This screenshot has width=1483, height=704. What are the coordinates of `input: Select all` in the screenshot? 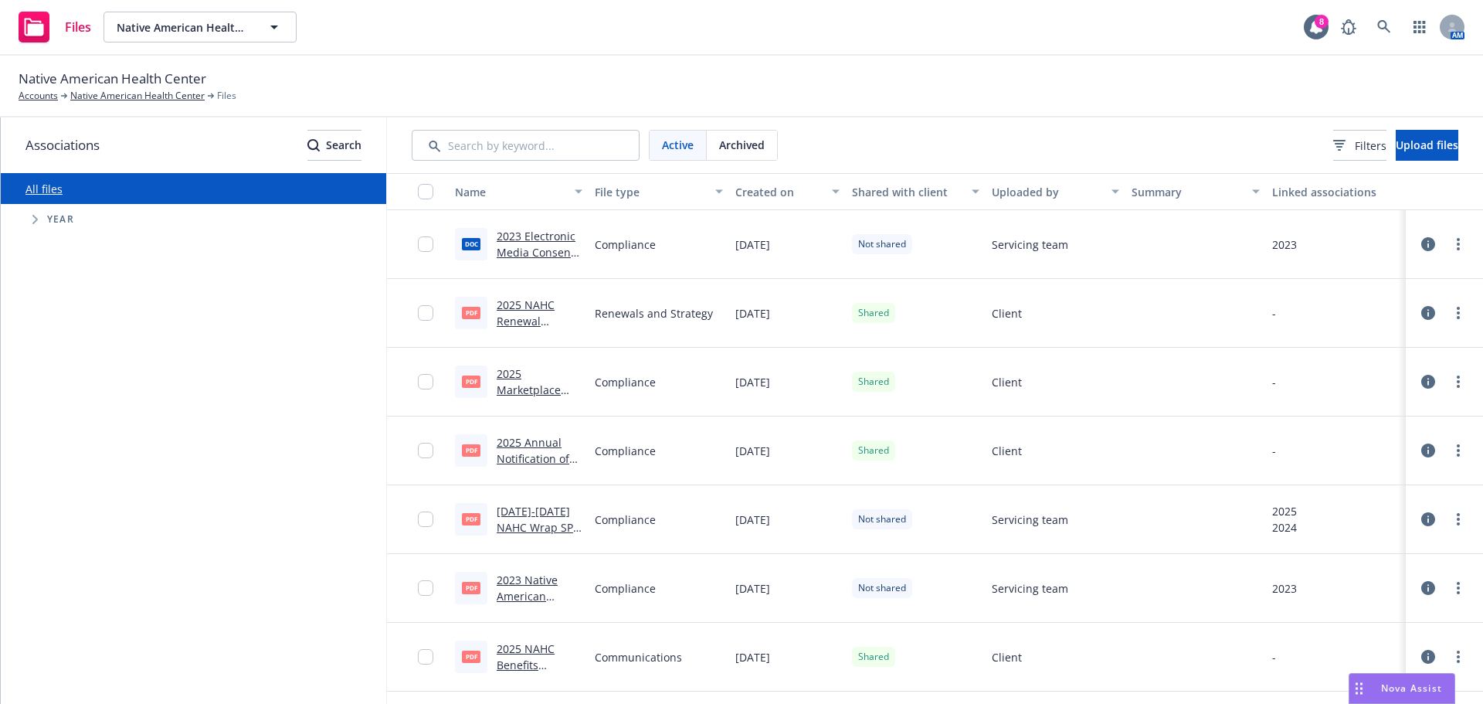 It's located at (426, 192).